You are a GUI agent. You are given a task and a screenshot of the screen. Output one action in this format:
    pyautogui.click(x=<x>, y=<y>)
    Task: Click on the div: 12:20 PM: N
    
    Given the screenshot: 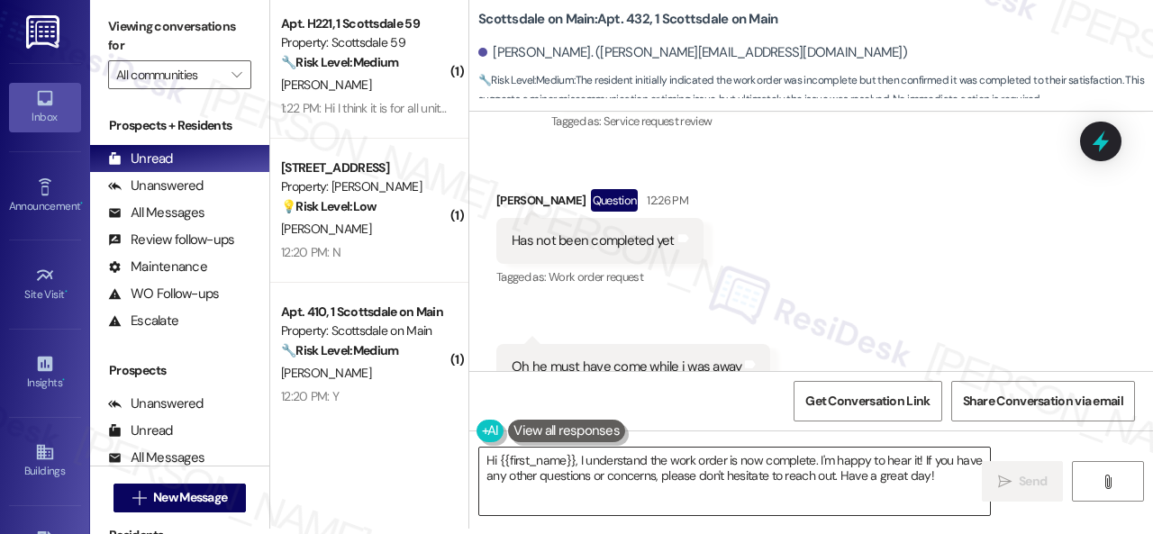 What is the action you would take?
    pyautogui.click(x=311, y=252)
    